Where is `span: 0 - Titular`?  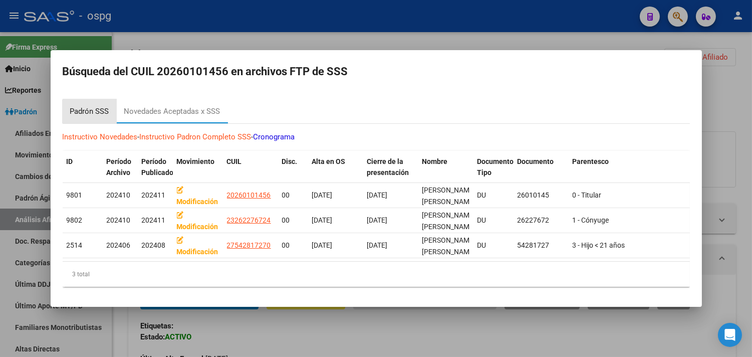
span: 0 - Titular is located at coordinates (588, 195).